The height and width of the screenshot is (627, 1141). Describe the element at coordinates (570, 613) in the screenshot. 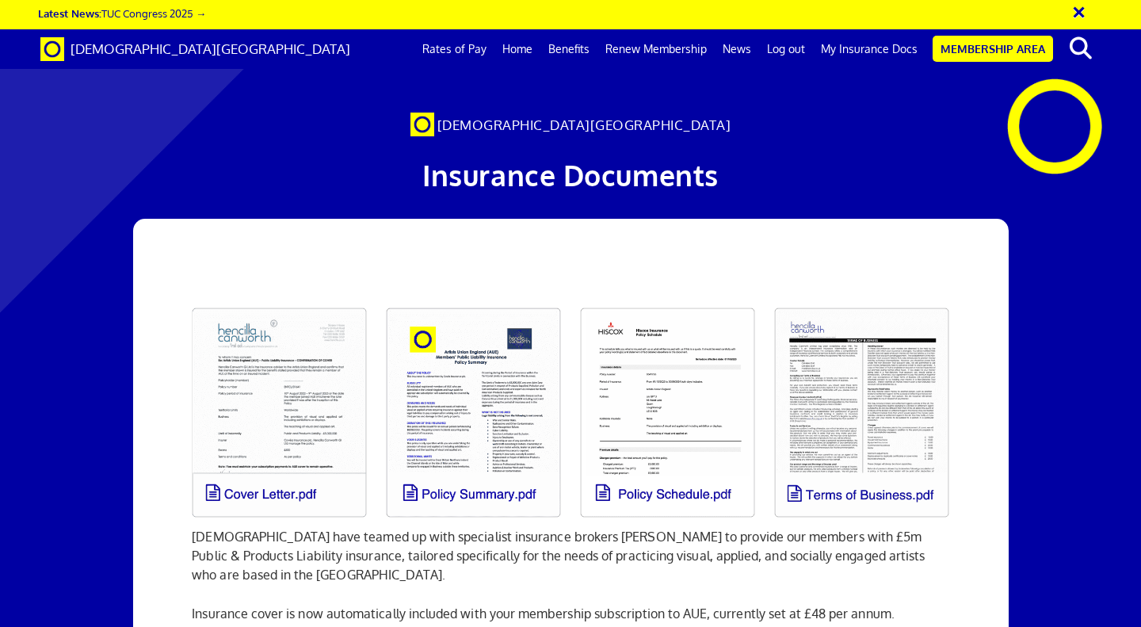

I see `p: Insurance cover is now automatically included with your membership subscription to AUE, currently...` at that location.